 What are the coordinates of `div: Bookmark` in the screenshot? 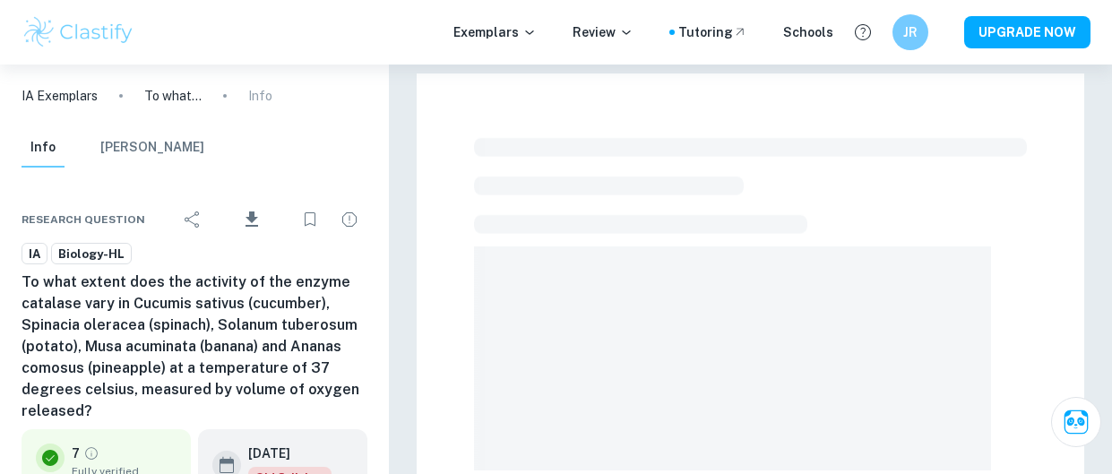 It's located at (310, 219).